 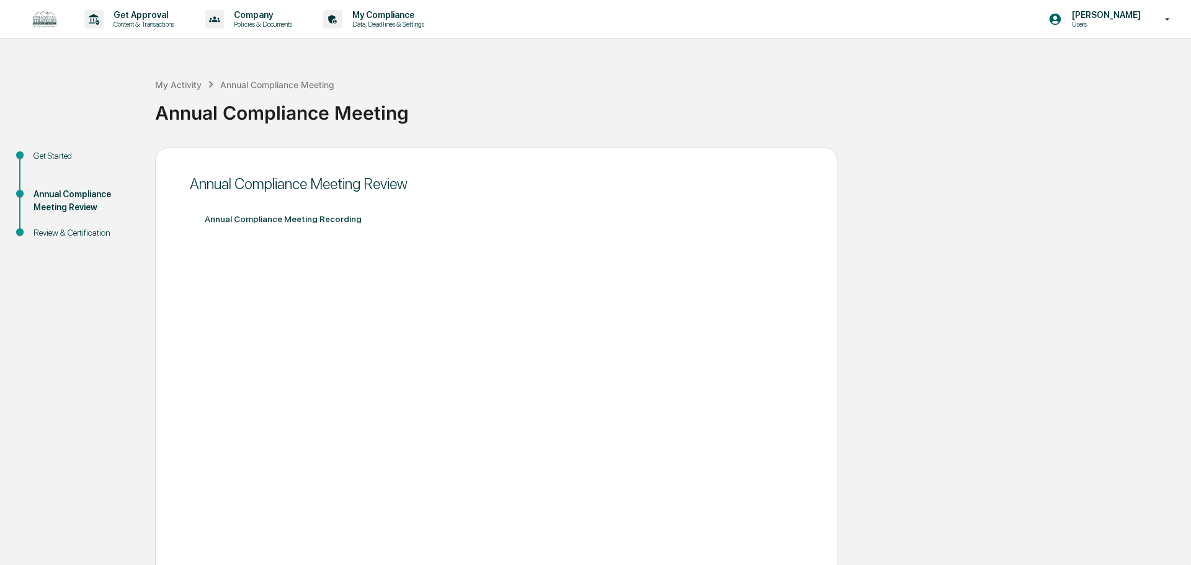 I want to click on div: Review & Certification, so click(x=84, y=233).